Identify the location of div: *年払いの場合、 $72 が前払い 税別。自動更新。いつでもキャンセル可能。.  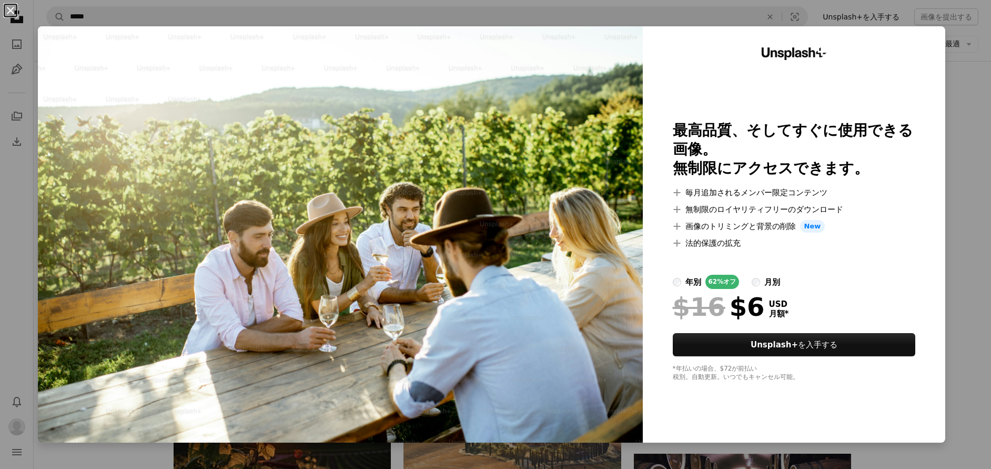
(795, 373).